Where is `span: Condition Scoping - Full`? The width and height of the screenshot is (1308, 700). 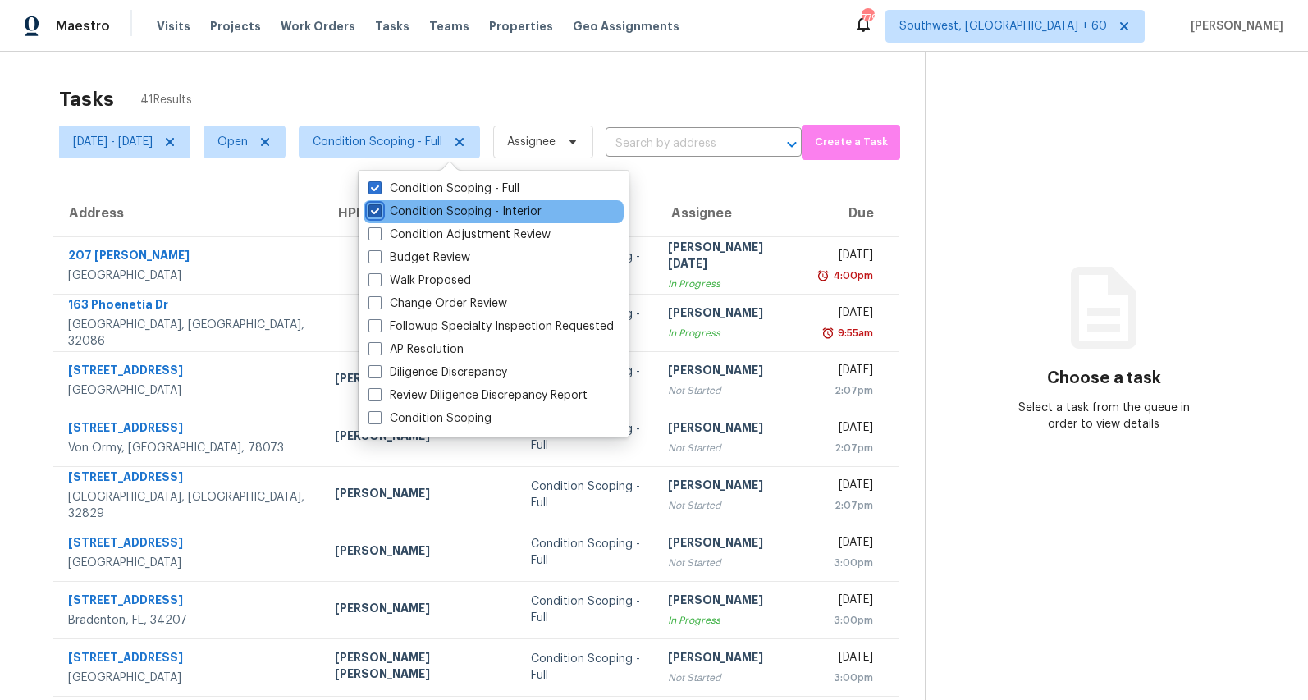 span: Condition Scoping - Full is located at coordinates (377, 142).